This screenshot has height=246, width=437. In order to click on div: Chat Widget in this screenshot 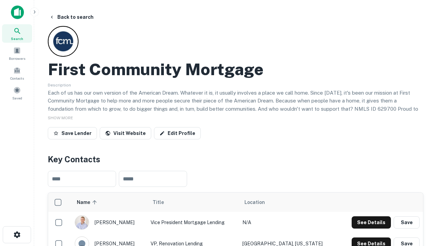, I will do `click(420, 186)`.